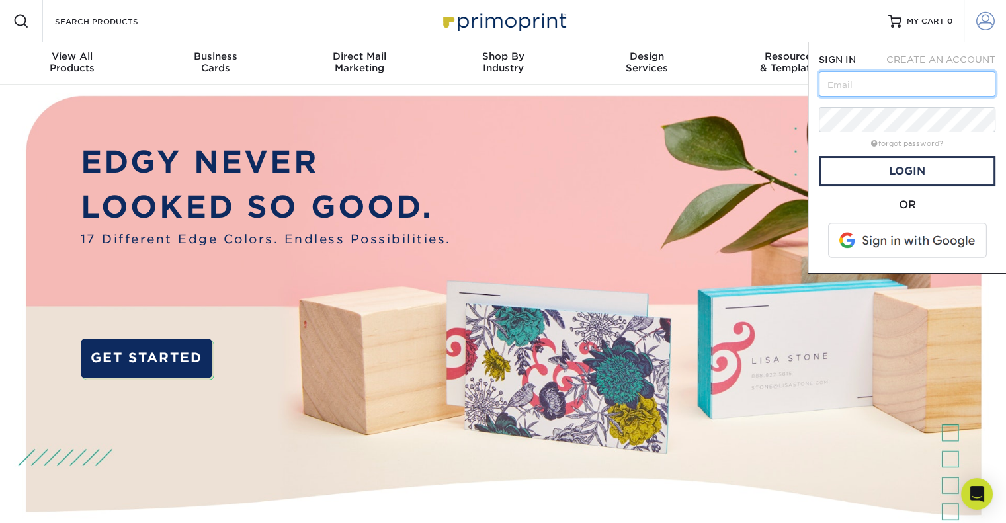 This screenshot has height=523, width=1006. I want to click on span: SIGN IN, so click(837, 60).